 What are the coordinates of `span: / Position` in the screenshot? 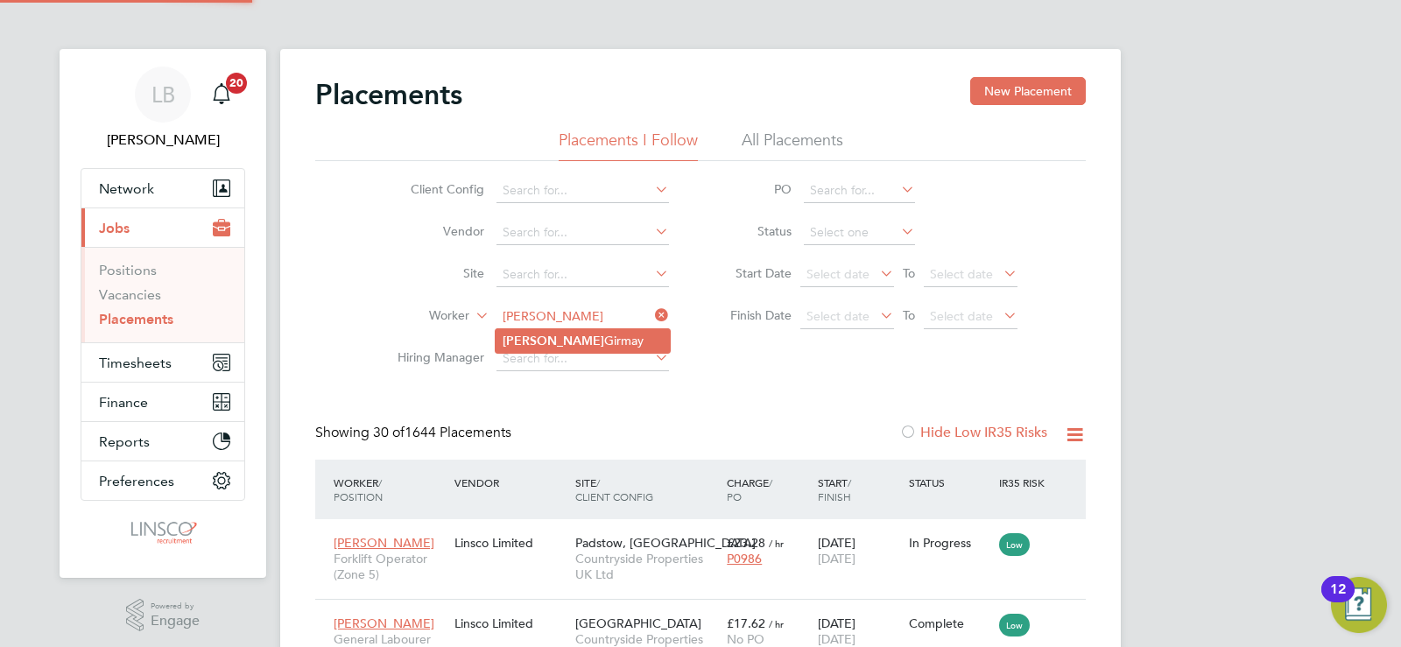 It's located at (358, 489).